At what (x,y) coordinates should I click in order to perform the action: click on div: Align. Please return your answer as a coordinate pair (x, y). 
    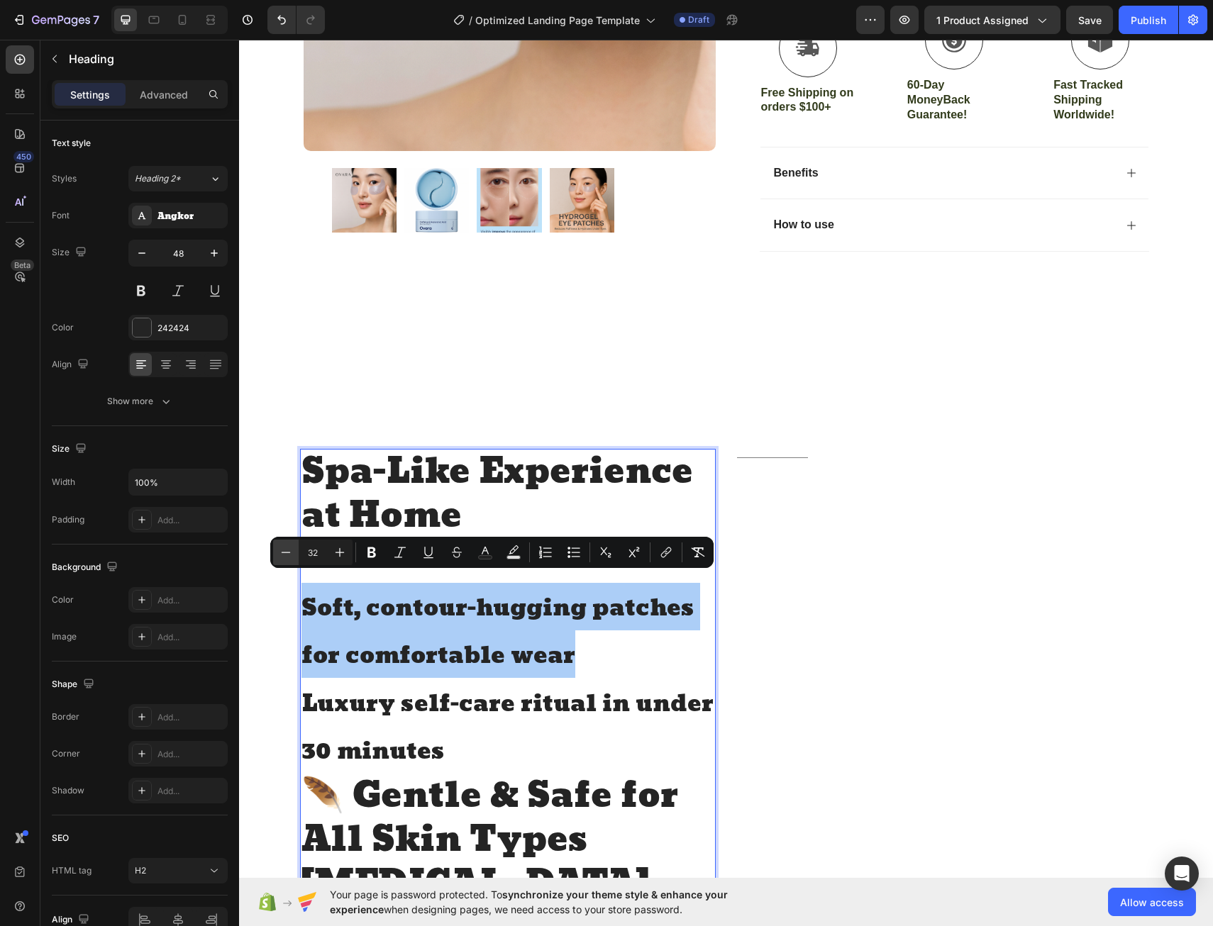
    Looking at the image, I should click on (72, 365).